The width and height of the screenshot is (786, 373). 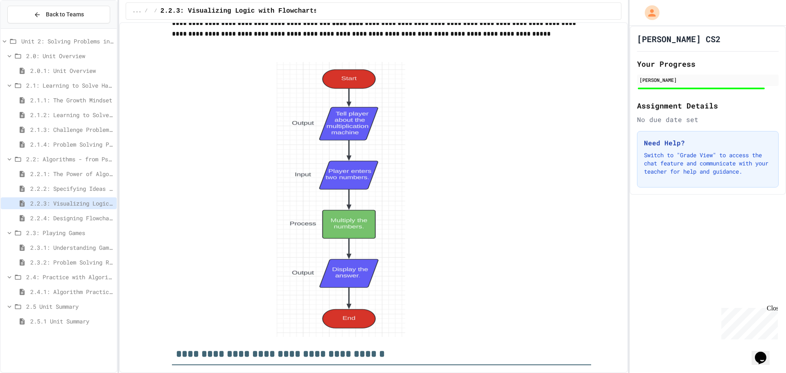 I want to click on span: 2.1: Learning to Solve Hard Problems, so click(x=70, y=85).